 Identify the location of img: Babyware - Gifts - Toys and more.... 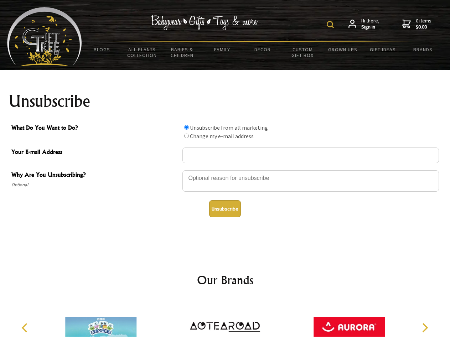
(45, 37).